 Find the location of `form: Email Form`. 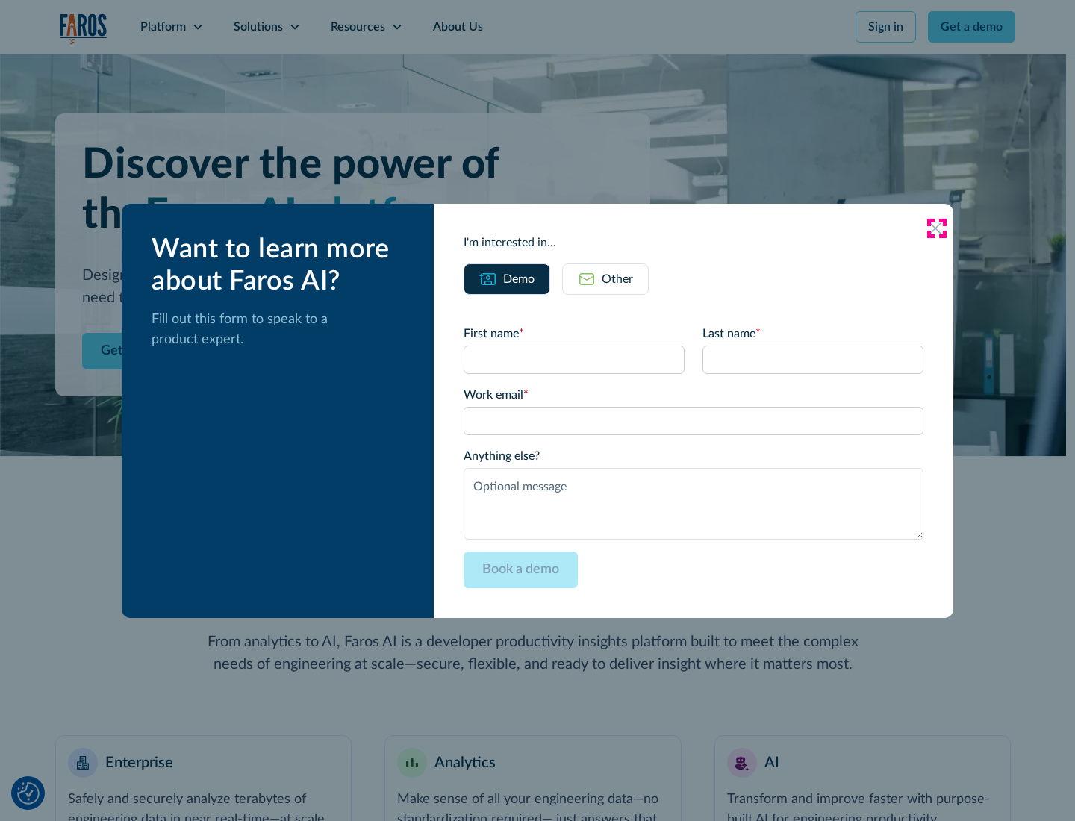

form: Email Form is located at coordinates (693, 456).